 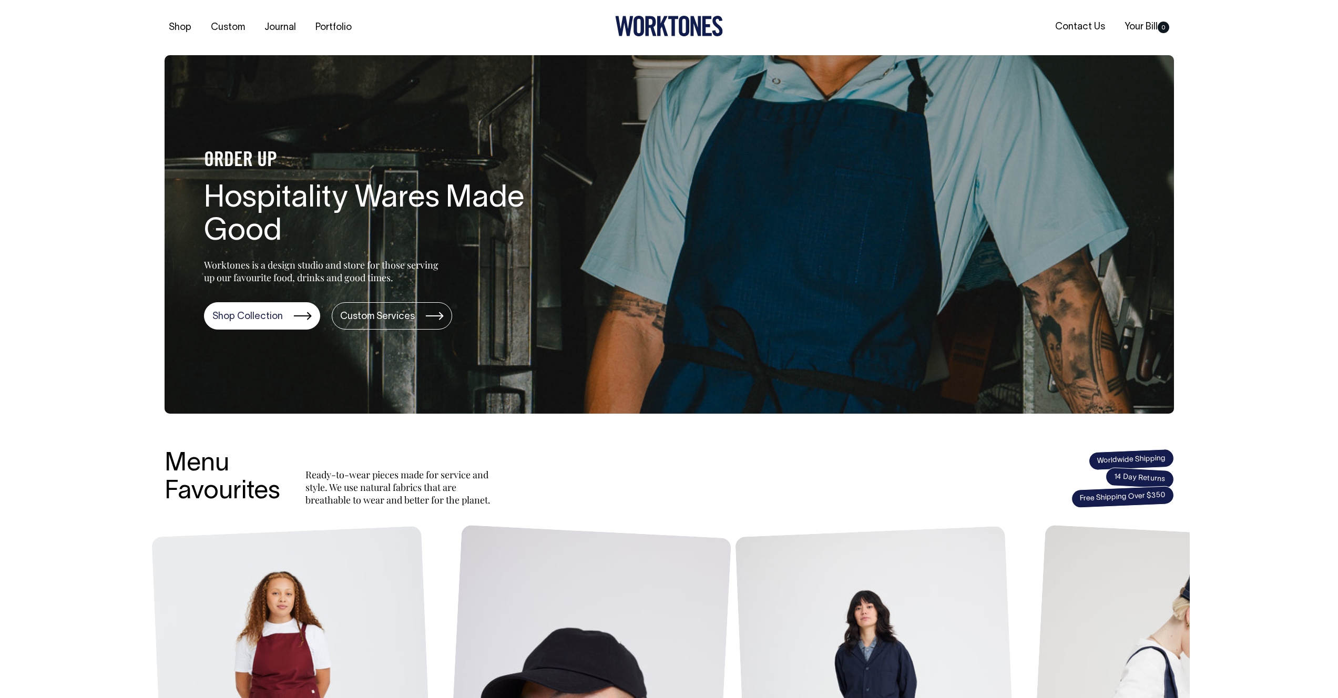 What do you see at coordinates (392, 316) in the screenshot?
I see `a: Custom Services` at bounding box center [392, 316].